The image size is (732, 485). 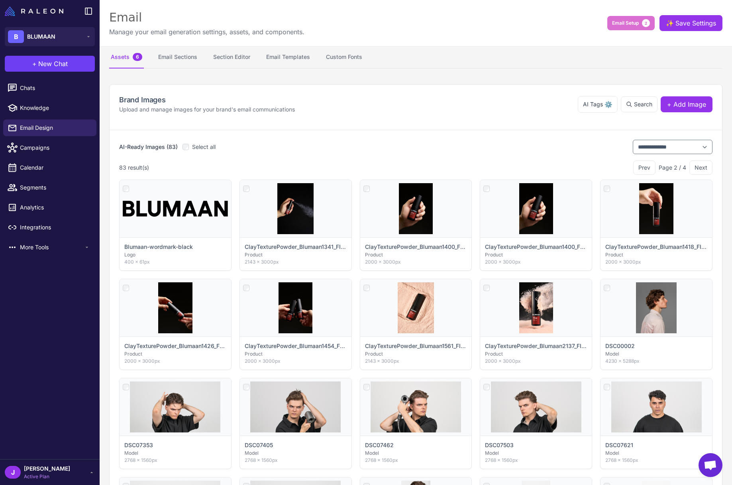 What do you see at coordinates (296, 247) in the screenshot?
I see `p: ClayTexturePowder_Blumaan1341_FINAL_UnitVolumeFix` at bounding box center [296, 247].